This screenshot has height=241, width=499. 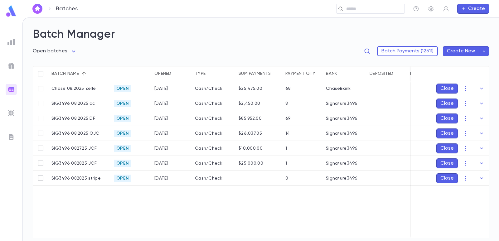 I want to click on div: $2,450.00, so click(x=249, y=103).